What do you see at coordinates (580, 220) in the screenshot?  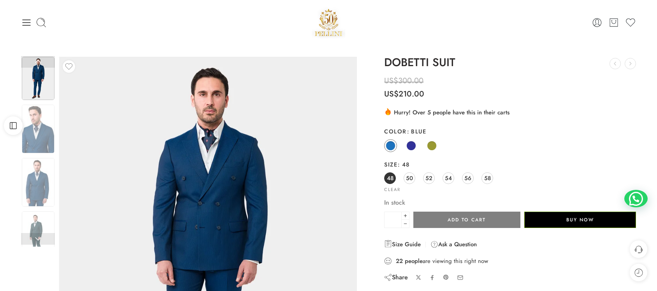 I see `button: Buy Now` at bounding box center [580, 220].